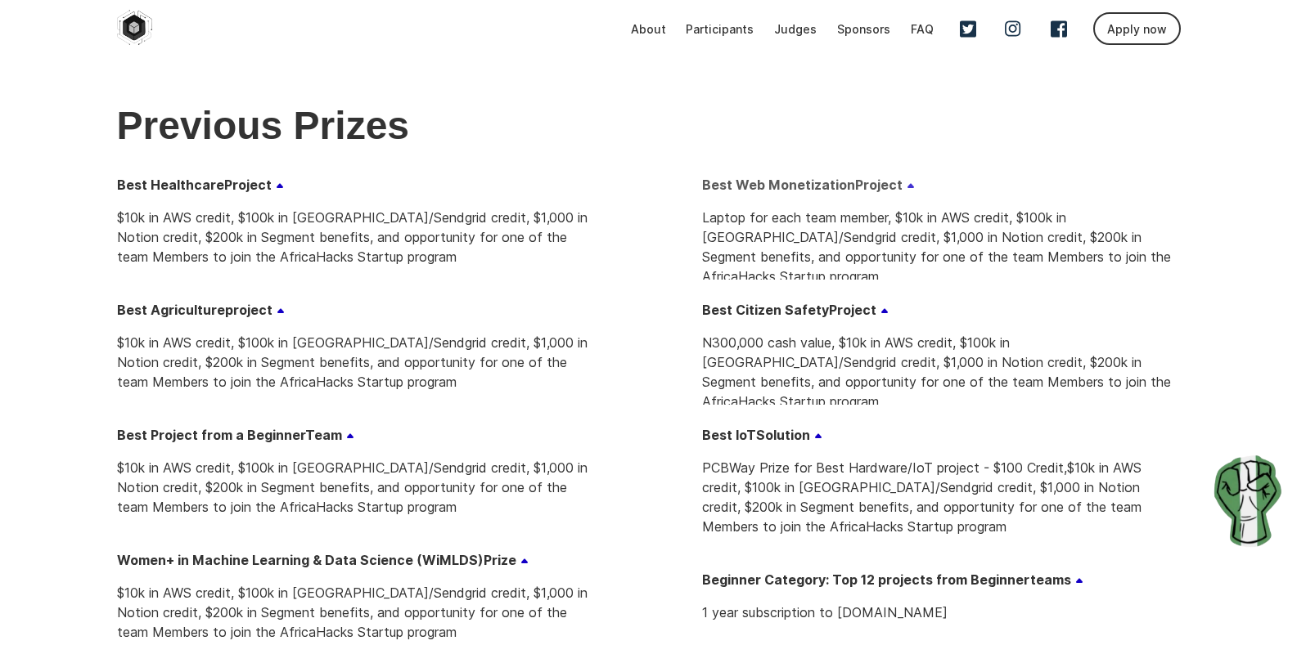  Describe the element at coordinates (1247, 501) in the screenshot. I see `img: End Police Brutality in Nigeria` at that location.